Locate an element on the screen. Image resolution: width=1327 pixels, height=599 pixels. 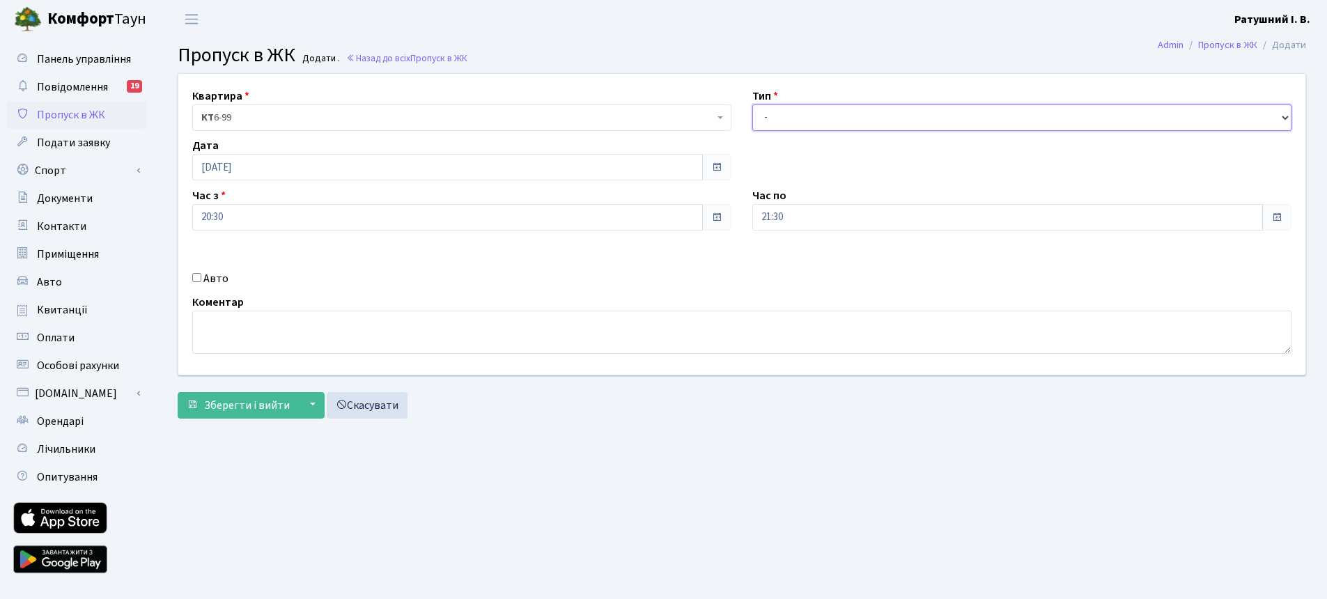
span: Оплати is located at coordinates (56, 338).